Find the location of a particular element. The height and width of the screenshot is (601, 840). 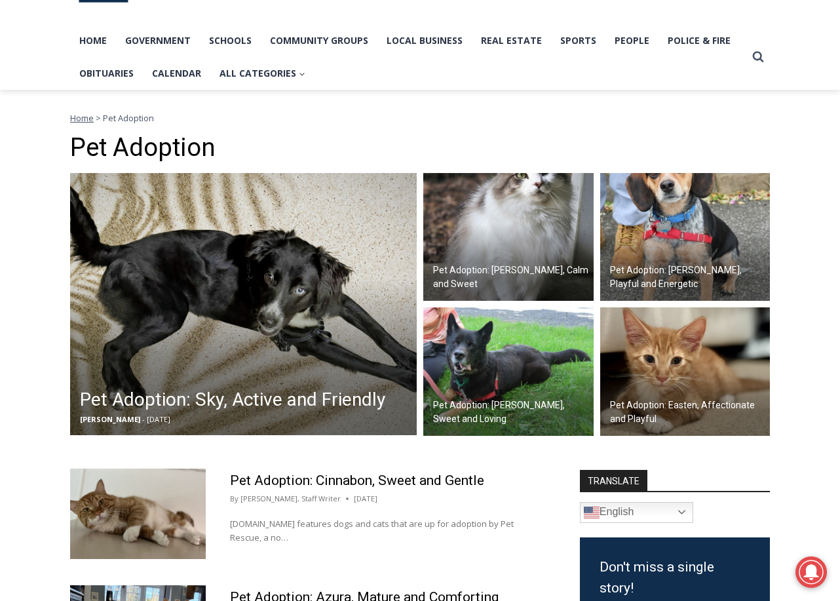

img: [PHOTO: Mona. Contributed.] is located at coordinates (508, 237).